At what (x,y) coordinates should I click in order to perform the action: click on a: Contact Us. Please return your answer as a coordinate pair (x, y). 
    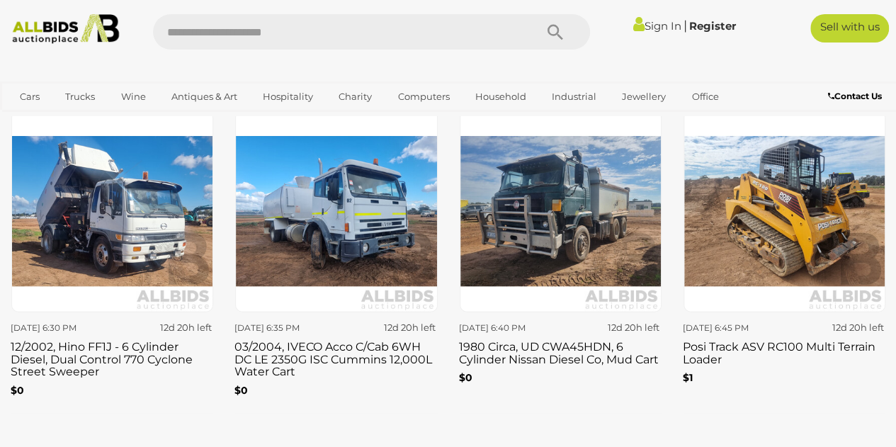
    Looking at the image, I should click on (856, 96).